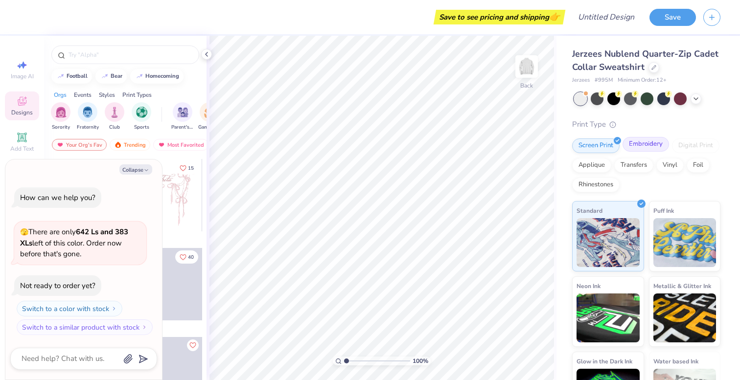 The height and width of the screenshot is (380, 740). Describe the element at coordinates (588, 286) in the screenshot. I see `span: Neon Ink` at that location.